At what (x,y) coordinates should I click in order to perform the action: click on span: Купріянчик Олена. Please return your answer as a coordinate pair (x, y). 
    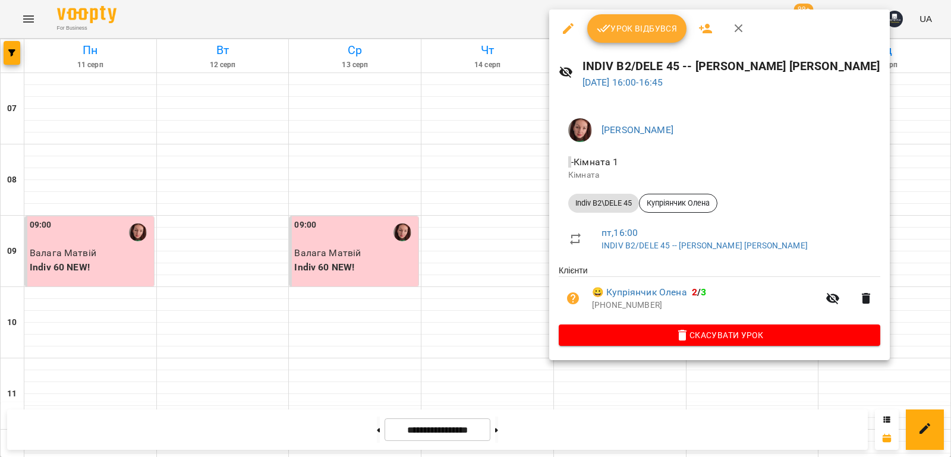
    Looking at the image, I should click on (678, 203).